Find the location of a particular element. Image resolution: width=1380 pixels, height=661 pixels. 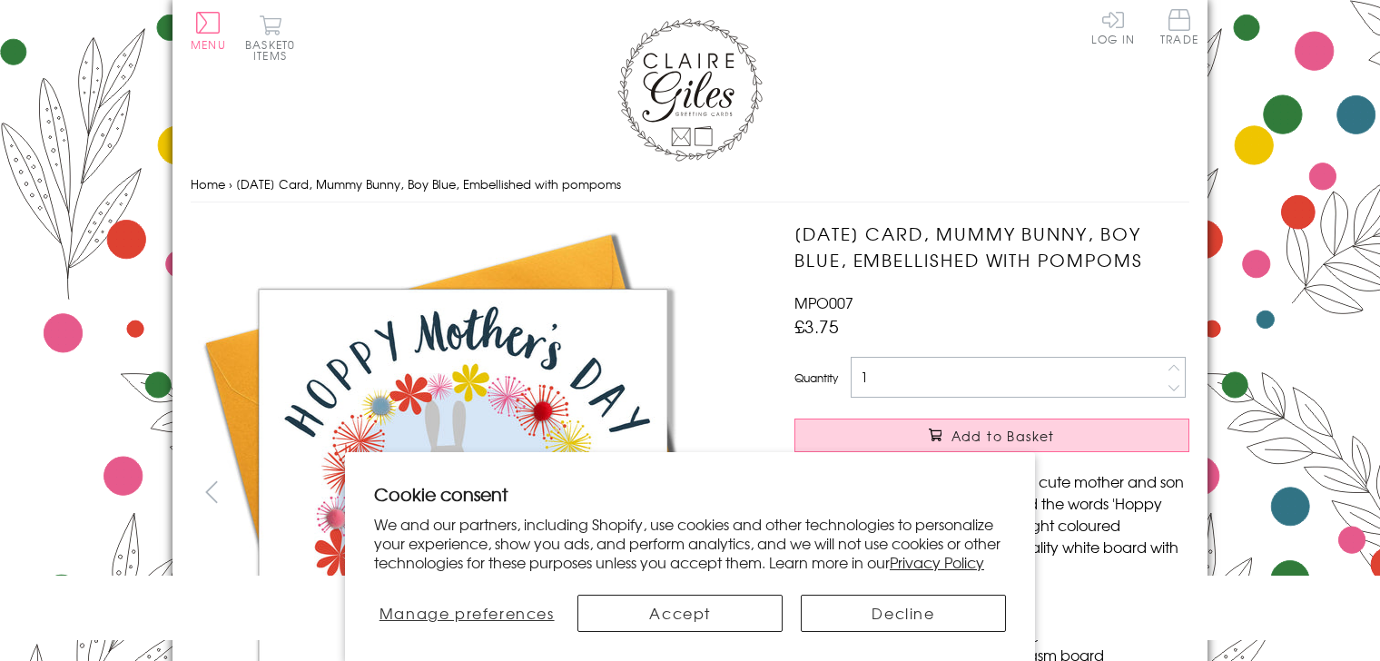

span: MPO007 is located at coordinates (824, 302).